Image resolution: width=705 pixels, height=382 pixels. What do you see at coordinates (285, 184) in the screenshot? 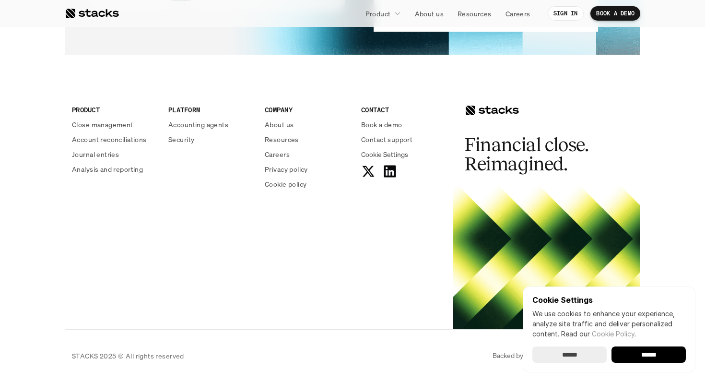
I see `p: Cookie policy` at bounding box center [285, 184].